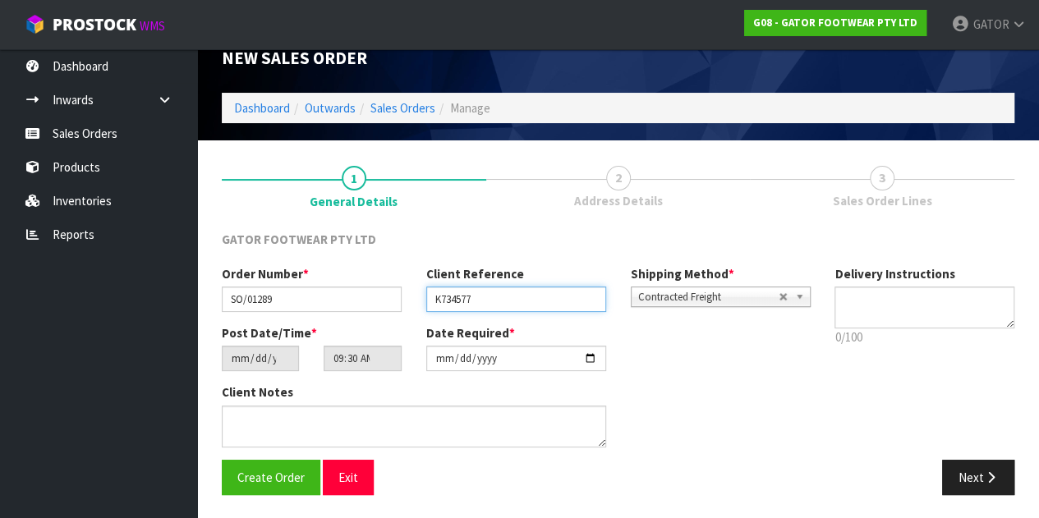 The height and width of the screenshot is (518, 1039). I want to click on small: WMS, so click(152, 25).